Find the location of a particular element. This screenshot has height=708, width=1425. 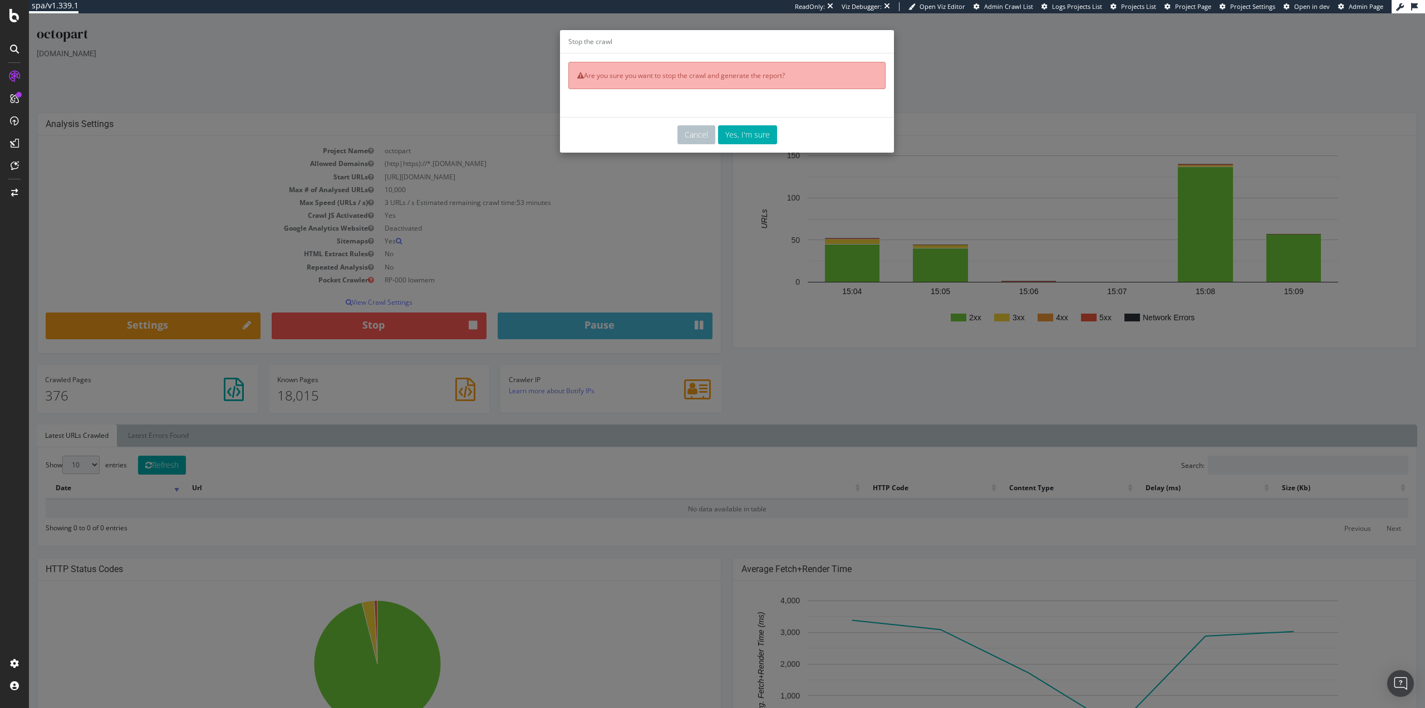

span: Project Settings is located at coordinates (1253, 6).